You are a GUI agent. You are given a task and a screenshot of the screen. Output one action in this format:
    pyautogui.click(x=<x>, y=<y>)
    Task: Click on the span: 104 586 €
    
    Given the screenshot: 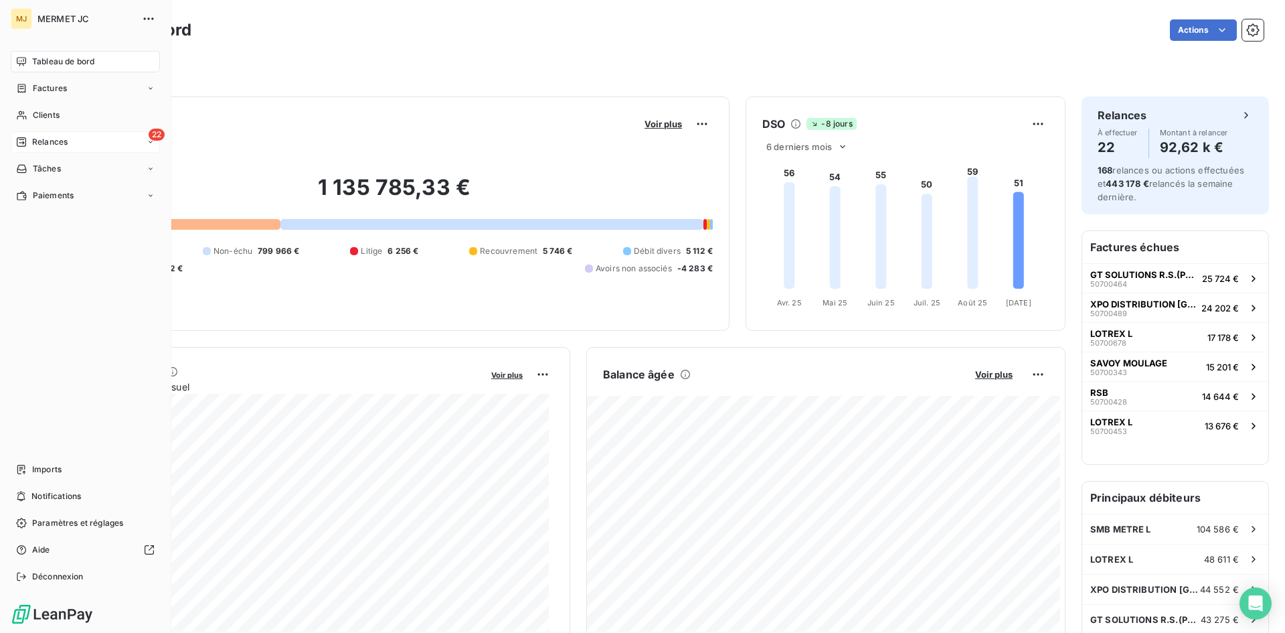 What is the action you would take?
    pyautogui.click(x=1218, y=529)
    